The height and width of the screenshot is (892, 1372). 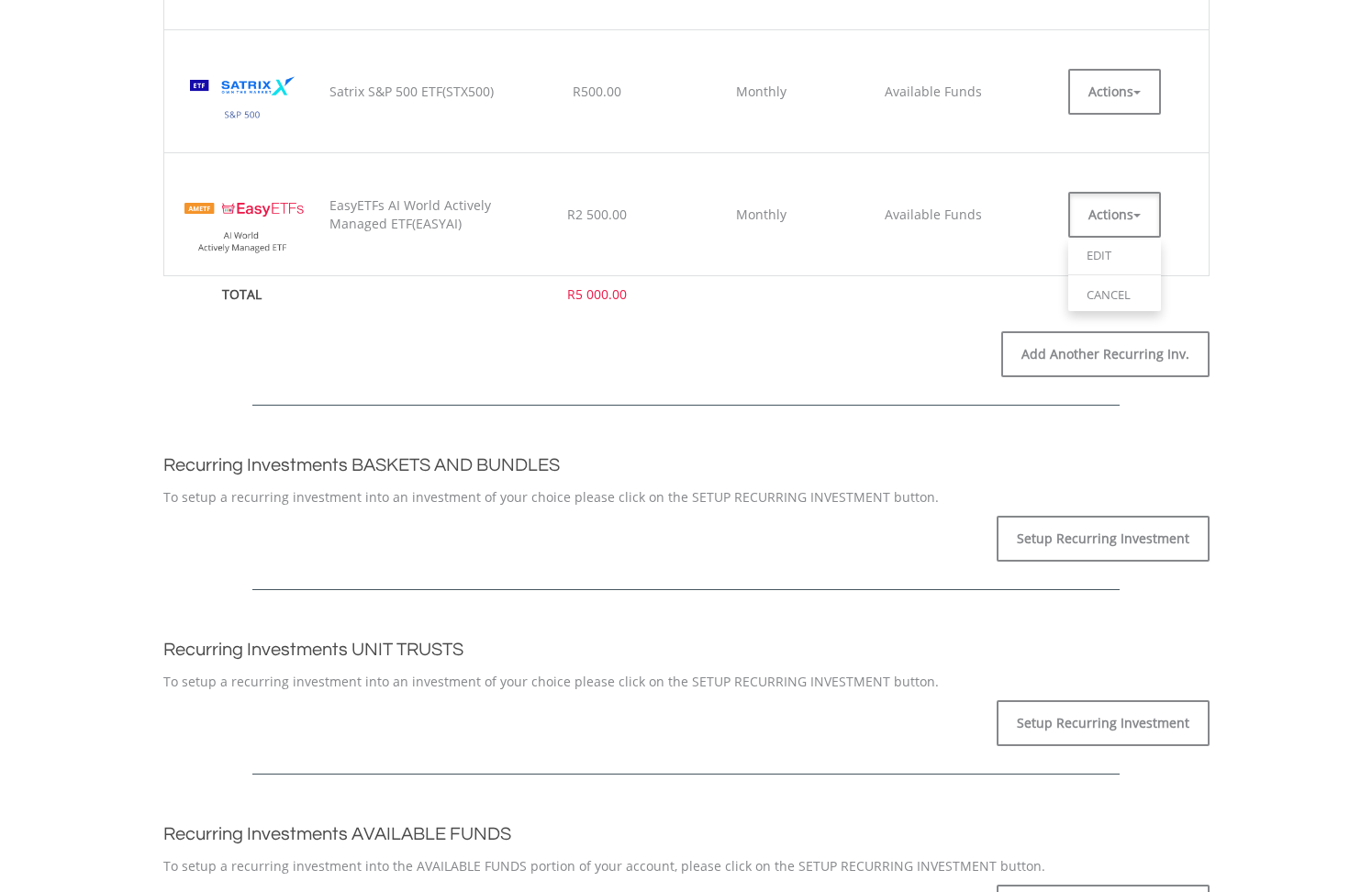 What do you see at coordinates (687, 649) in the screenshot?
I see `h2: Recurring Investments UNIT TRUSTS` at bounding box center [687, 649].